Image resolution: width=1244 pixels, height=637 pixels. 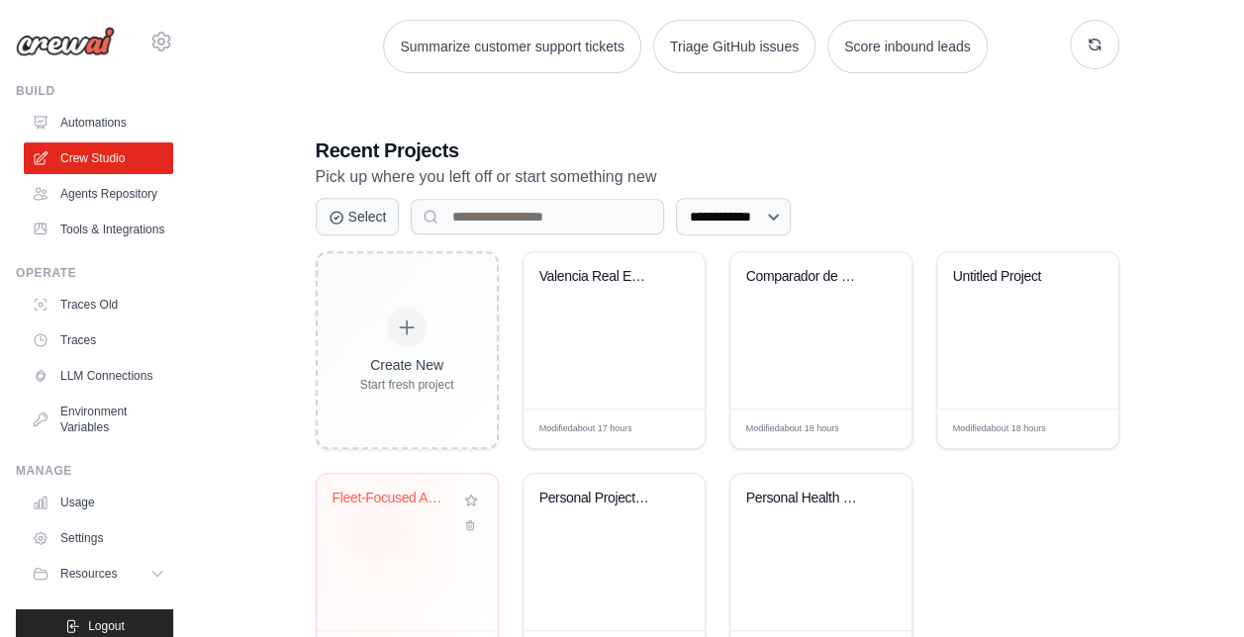 What do you see at coordinates (908, 47) in the screenshot?
I see `button: Score inbound leads` at bounding box center [908, 47].